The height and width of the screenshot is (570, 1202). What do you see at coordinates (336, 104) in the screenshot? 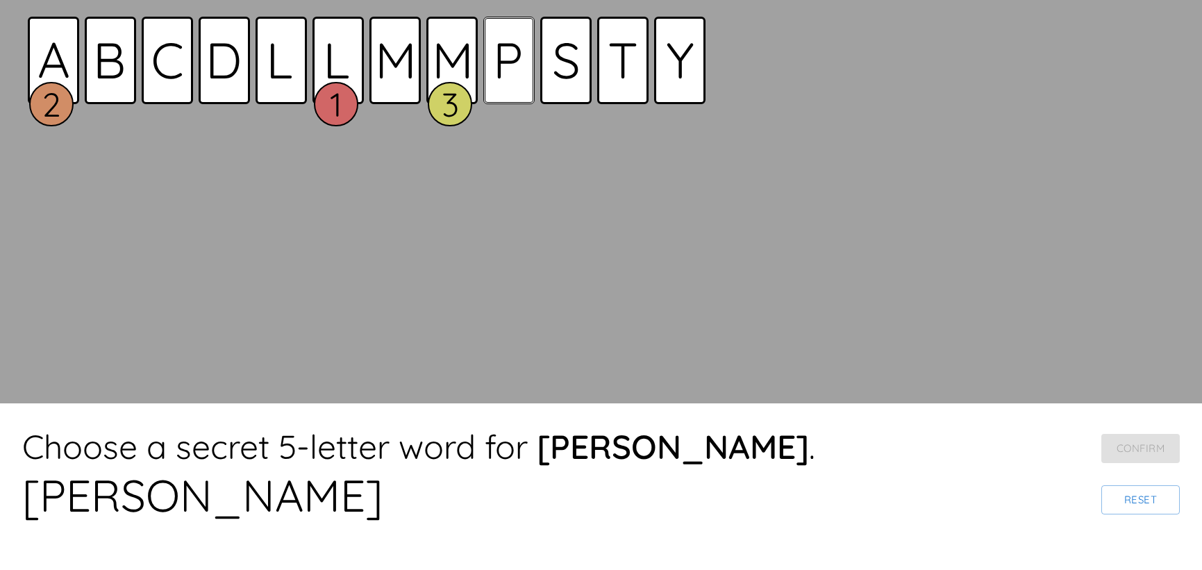
I see `text: 1` at bounding box center [336, 104].